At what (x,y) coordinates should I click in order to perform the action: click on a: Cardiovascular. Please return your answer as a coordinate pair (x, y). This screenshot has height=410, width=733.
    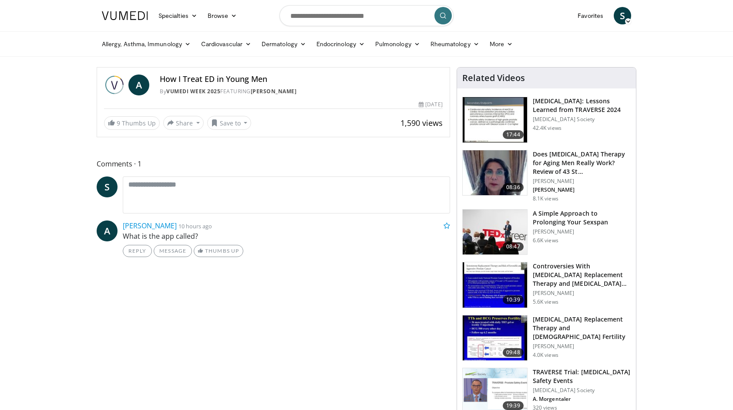
    Looking at the image, I should click on (226, 44).